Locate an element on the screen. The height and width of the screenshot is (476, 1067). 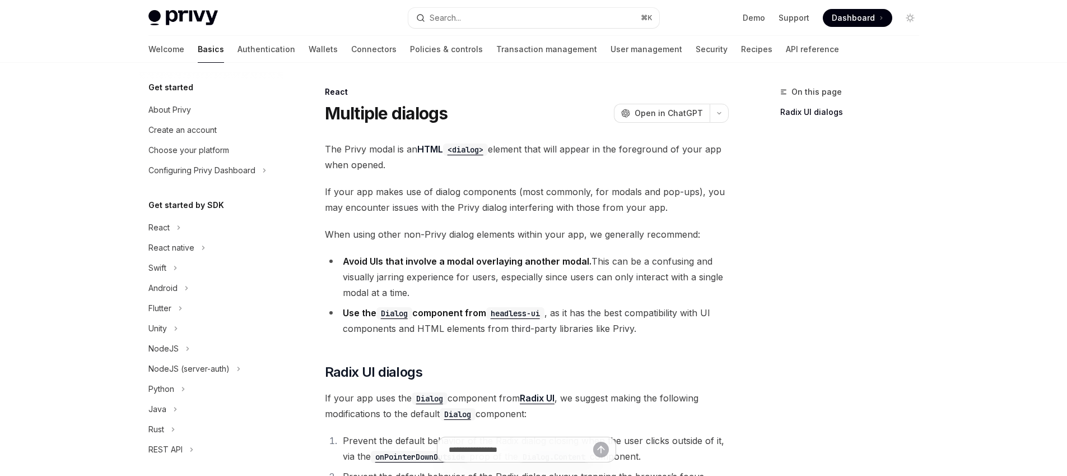
a: Wallets is located at coordinates (323, 49).